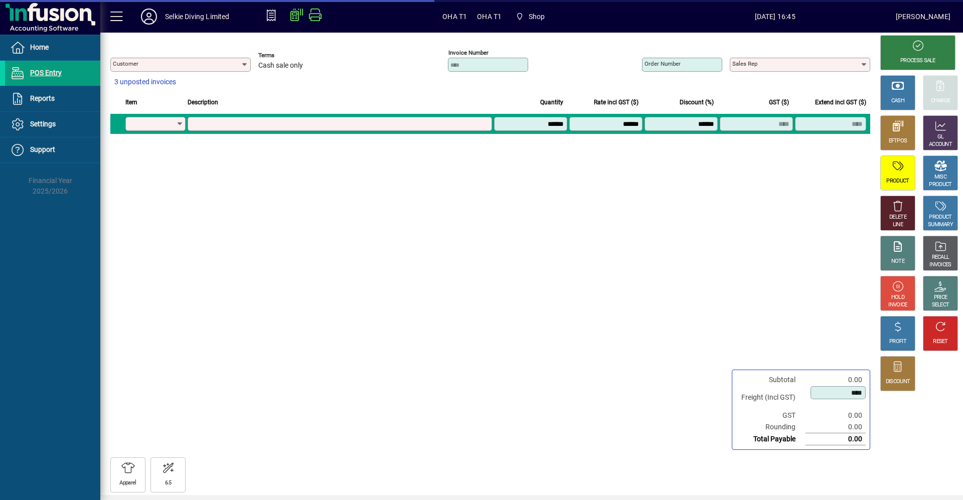  Describe the element at coordinates (697, 102) in the screenshot. I see `span: Discount (%)` at that location.